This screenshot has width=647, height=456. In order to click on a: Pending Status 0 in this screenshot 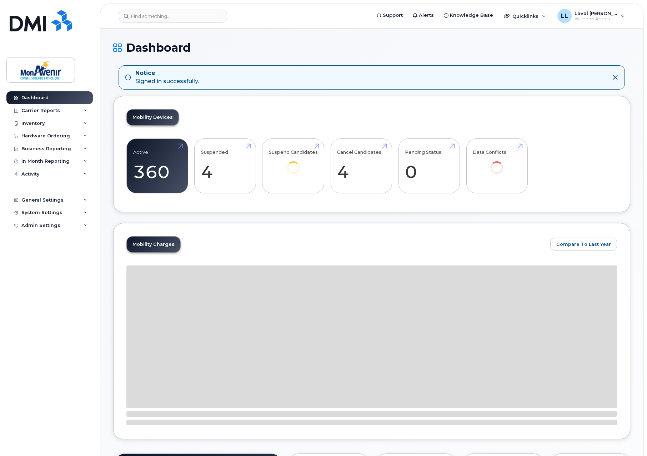, I will do `click(429, 166)`.